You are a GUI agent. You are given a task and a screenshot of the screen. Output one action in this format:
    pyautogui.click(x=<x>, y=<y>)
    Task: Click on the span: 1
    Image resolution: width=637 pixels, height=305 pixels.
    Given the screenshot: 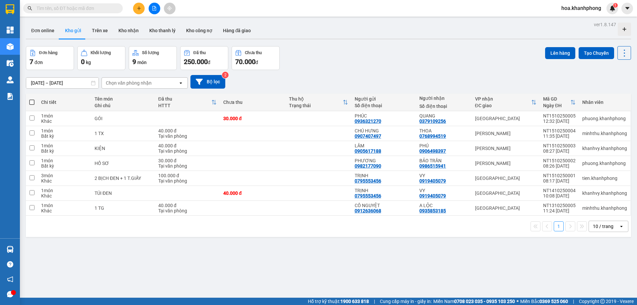 What is the action you would take?
    pyautogui.click(x=615, y=5)
    